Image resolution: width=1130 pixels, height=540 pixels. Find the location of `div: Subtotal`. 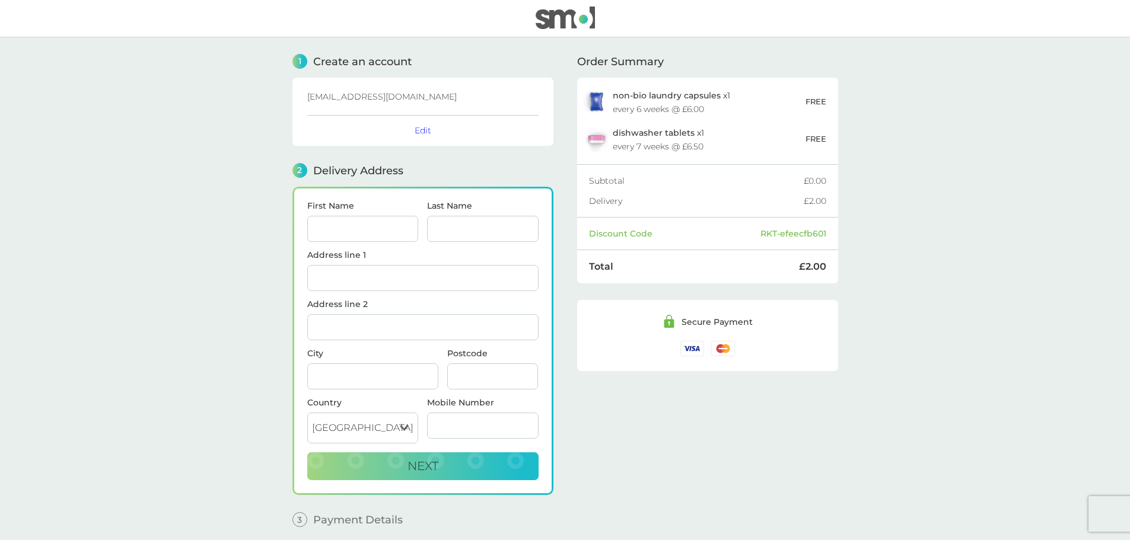

div: Subtotal is located at coordinates (696, 181).